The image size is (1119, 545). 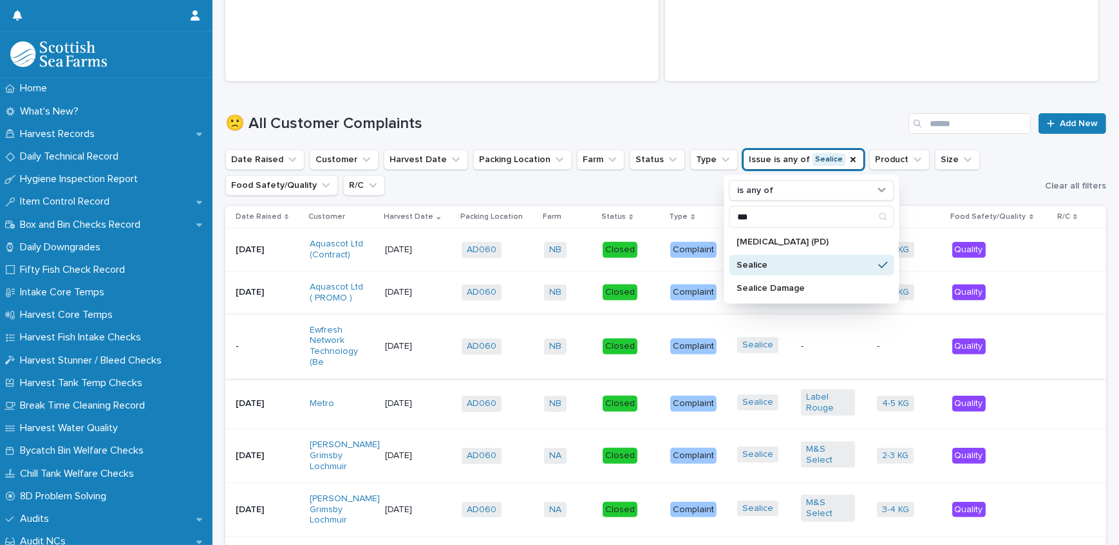 I want to click on button: Customer, so click(x=344, y=160).